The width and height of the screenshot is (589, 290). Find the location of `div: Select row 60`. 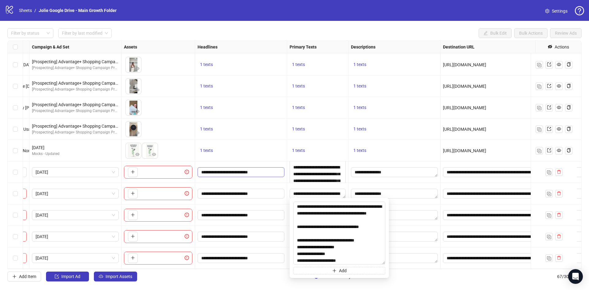

div: Select row 60 is located at coordinates (15, 108).